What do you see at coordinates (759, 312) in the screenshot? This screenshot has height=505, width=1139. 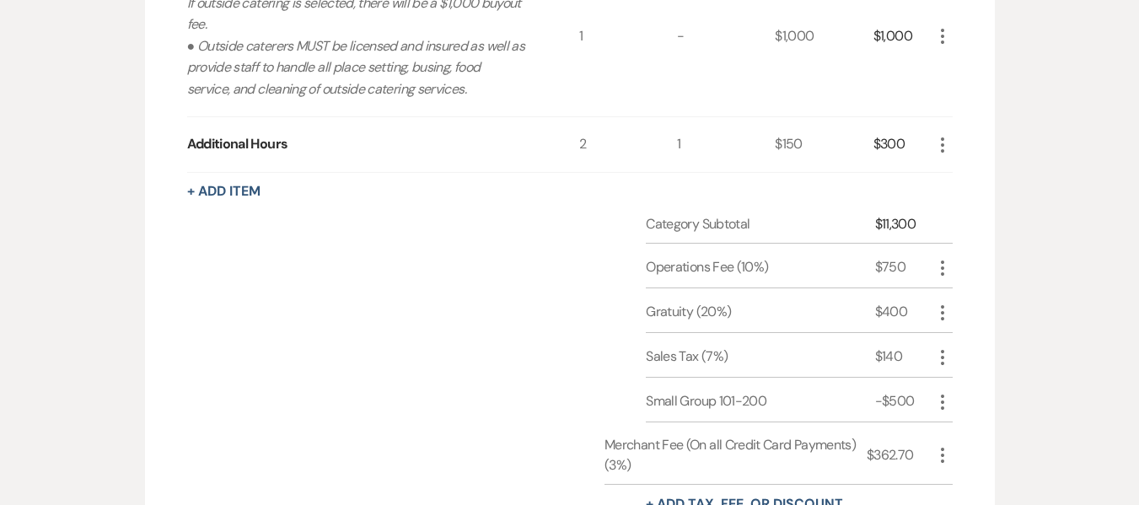 I see `div: Gratuity (20%)` at bounding box center [759, 312].